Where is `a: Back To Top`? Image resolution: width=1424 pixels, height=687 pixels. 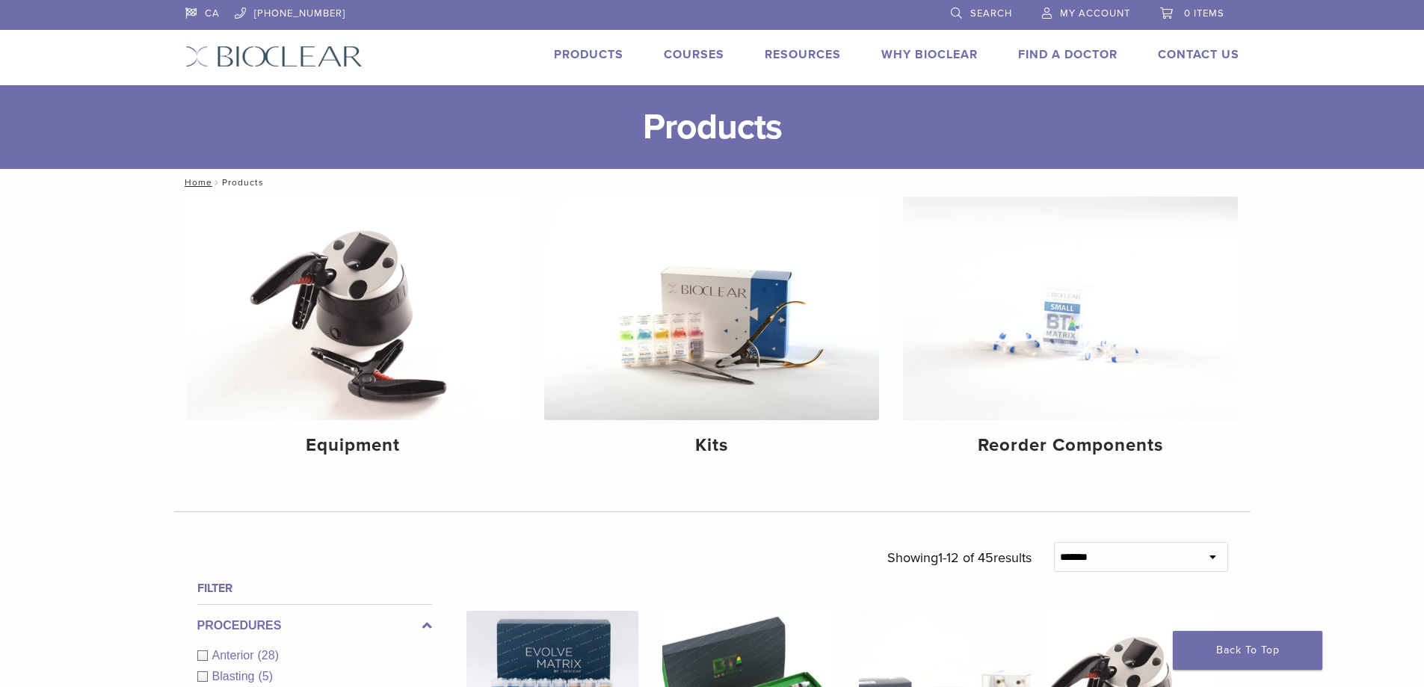
a: Back To Top is located at coordinates (1247, 650).